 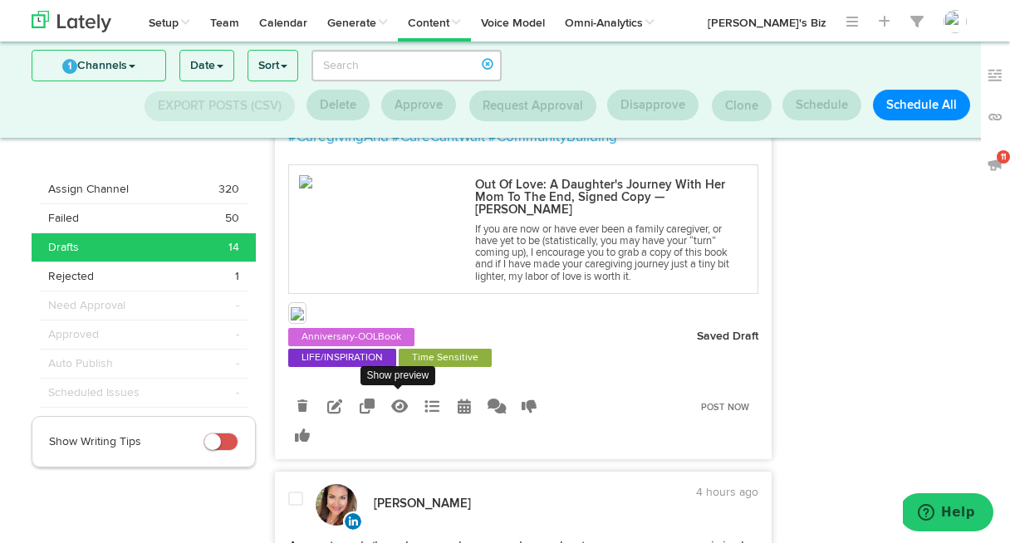 What do you see at coordinates (232, 218) in the screenshot?
I see `span: 50` at bounding box center [232, 218].